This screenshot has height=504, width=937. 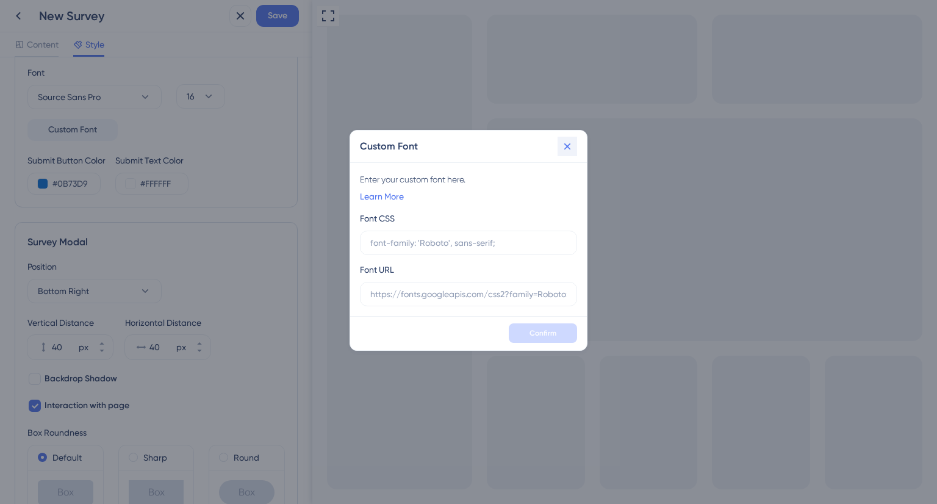 What do you see at coordinates (469, 179) in the screenshot?
I see `div: Enter your custom font here.` at bounding box center [469, 179].